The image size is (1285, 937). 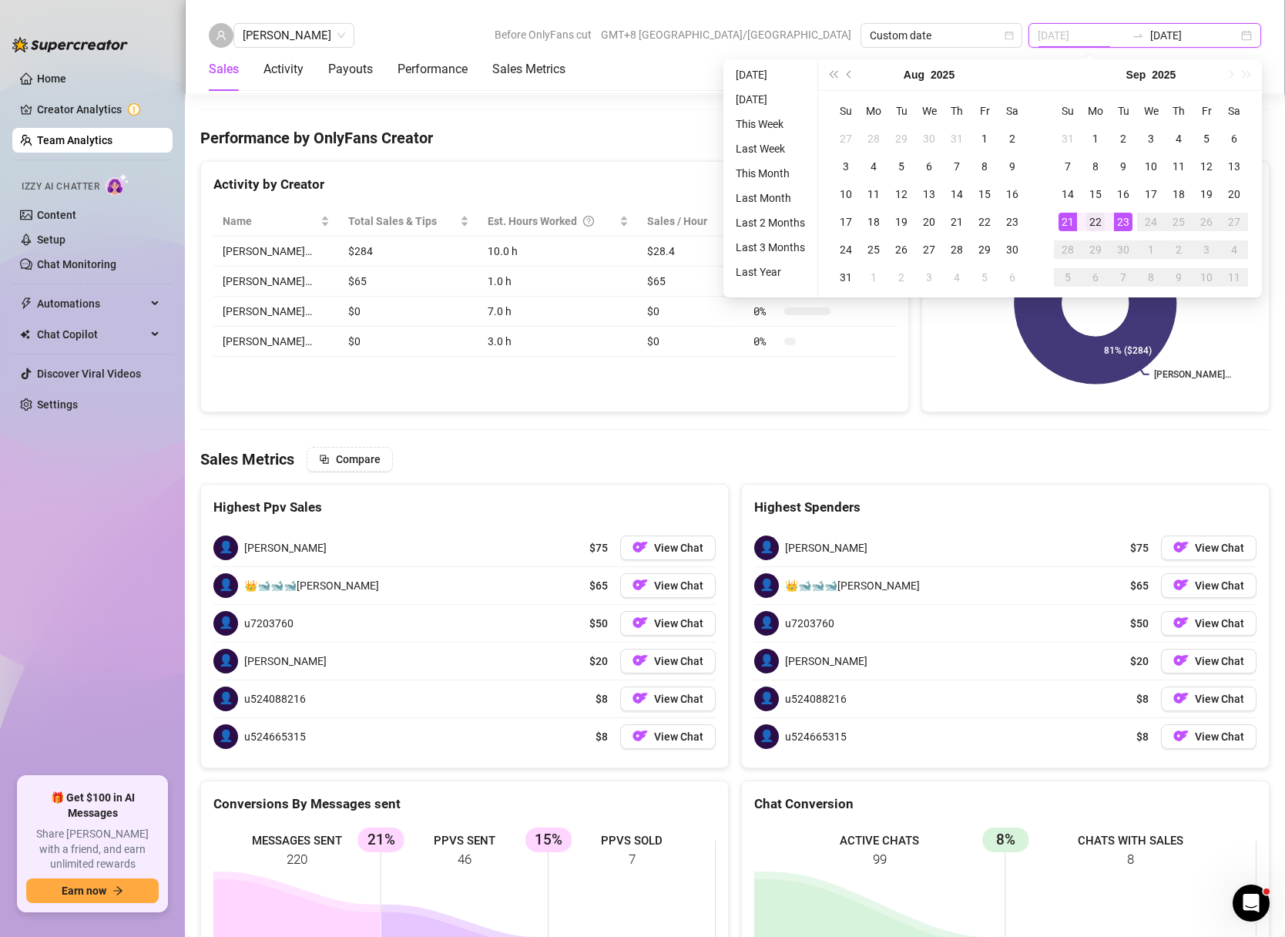 I want to click on td: 2025-07-28, so click(x=874, y=139).